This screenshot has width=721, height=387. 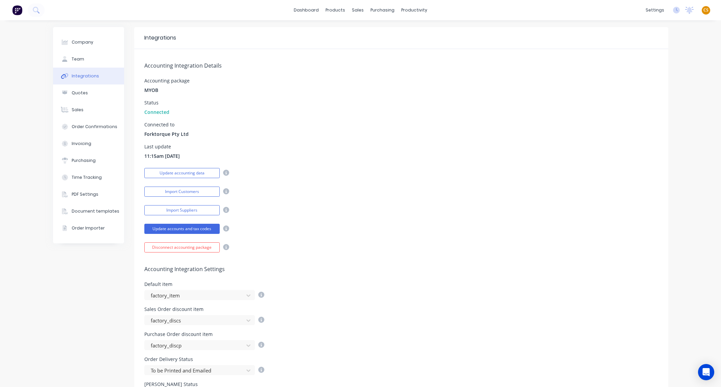 What do you see at coordinates (167, 81) in the screenshot?
I see `div: Accounting package` at bounding box center [167, 81].